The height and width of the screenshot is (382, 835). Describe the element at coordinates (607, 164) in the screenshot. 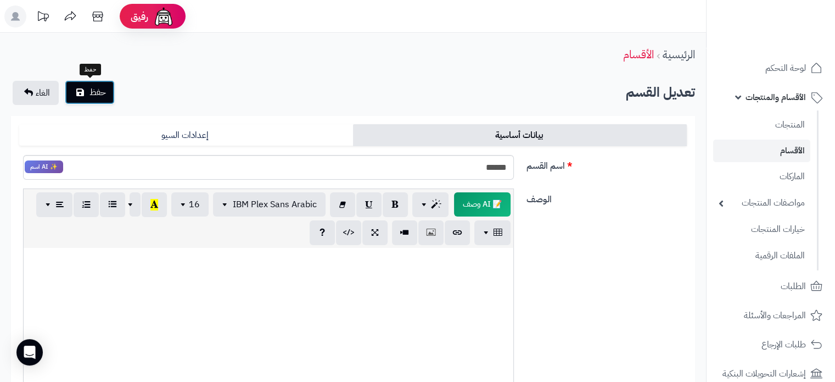

I see `label: اسم القسم` at that location.